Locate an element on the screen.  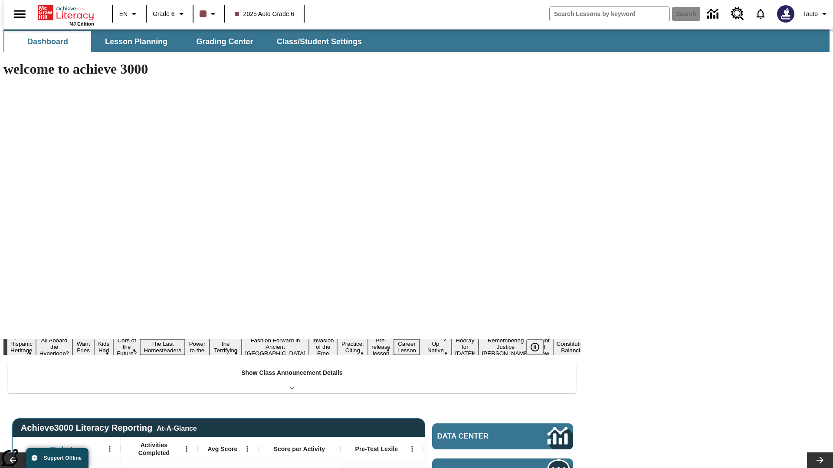
span: Data Center is located at coordinates (477, 437).